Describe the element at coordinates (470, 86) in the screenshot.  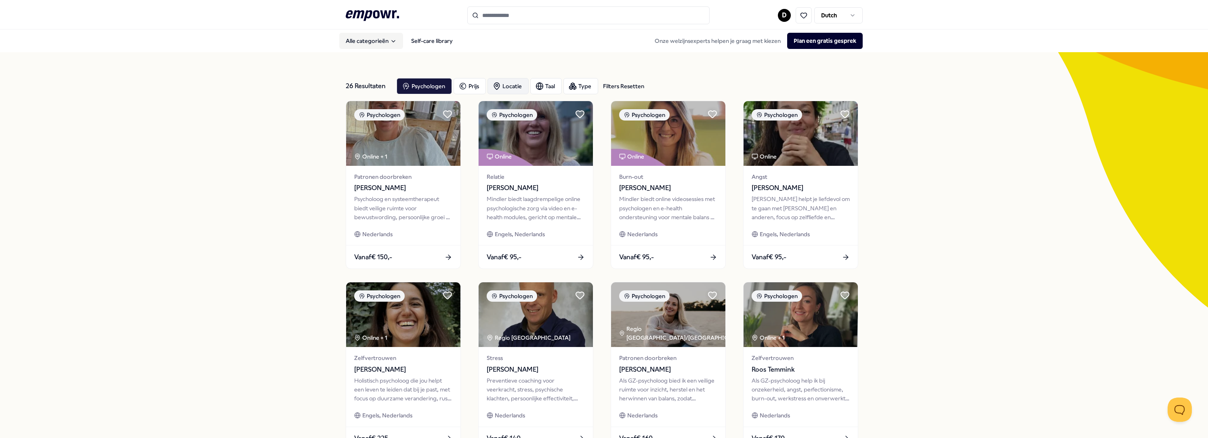
I see `div: Prijs` at that location.